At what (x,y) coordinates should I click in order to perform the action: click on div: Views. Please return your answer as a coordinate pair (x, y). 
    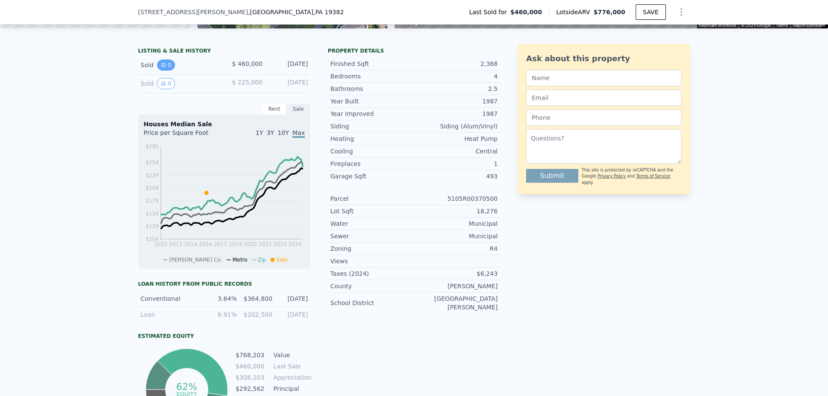
    Looking at the image, I should click on (372, 261).